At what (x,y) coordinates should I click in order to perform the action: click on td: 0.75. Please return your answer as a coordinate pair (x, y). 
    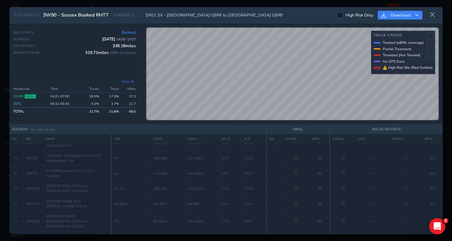
    Looking at the image, I should click on (230, 158).